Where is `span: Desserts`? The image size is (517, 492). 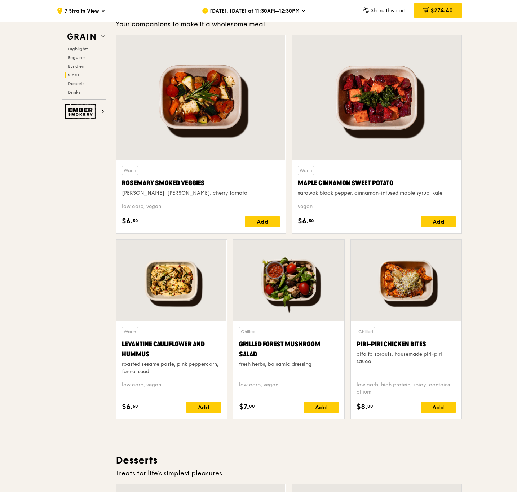
span: Desserts is located at coordinates (76, 84).